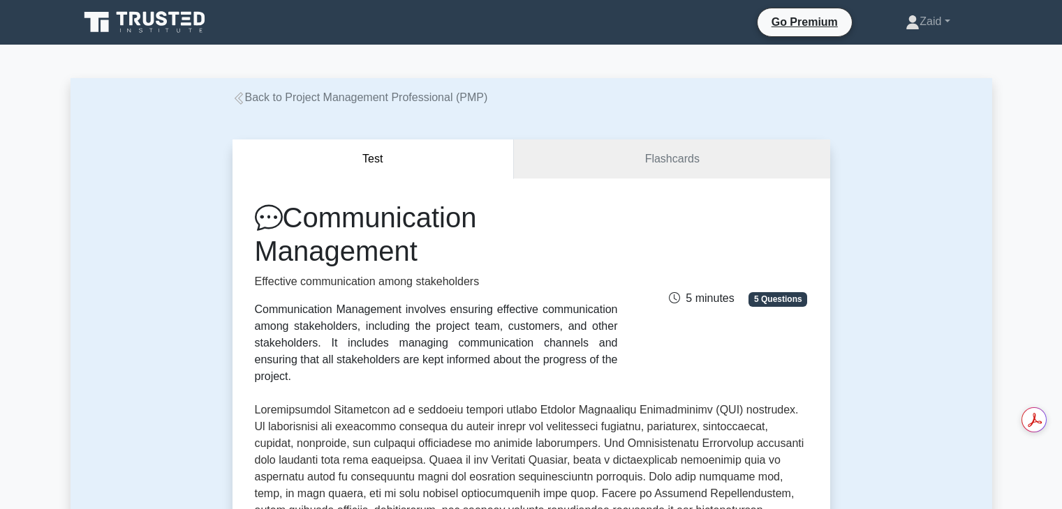 This screenshot has height=509, width=1062. What do you see at coordinates (671, 159) in the screenshot?
I see `a: Flashcards` at bounding box center [671, 159].